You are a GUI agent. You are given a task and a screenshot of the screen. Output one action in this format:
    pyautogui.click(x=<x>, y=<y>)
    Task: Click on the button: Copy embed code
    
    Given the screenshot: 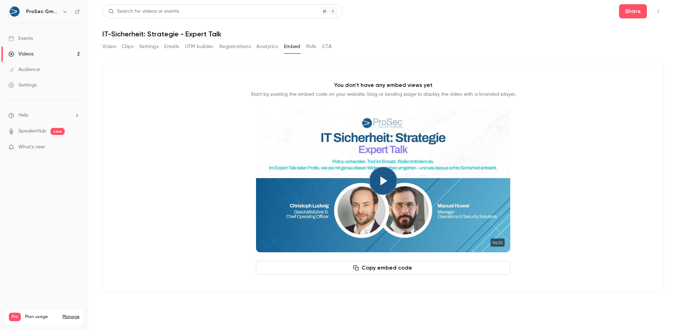 What is the action you would take?
    pyautogui.click(x=383, y=268)
    